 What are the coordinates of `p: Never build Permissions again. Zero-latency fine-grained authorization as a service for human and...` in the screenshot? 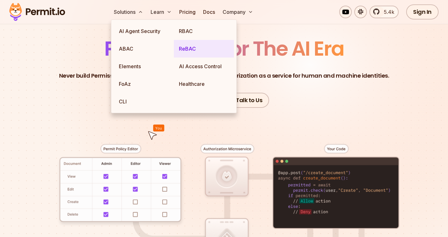 It's located at (224, 76).